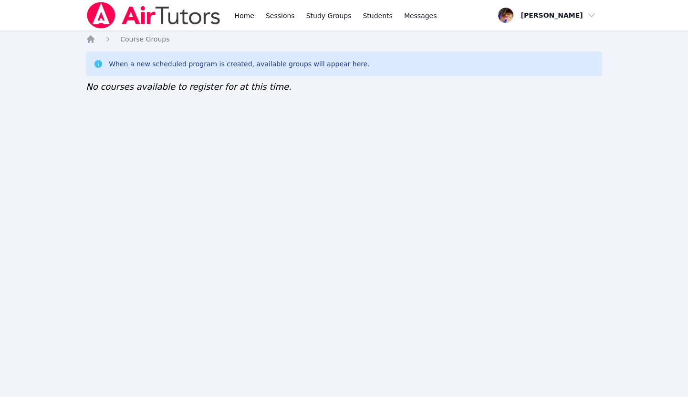 The width and height of the screenshot is (688, 397). Describe the element at coordinates (420, 16) in the screenshot. I see `span: Messages` at that location.